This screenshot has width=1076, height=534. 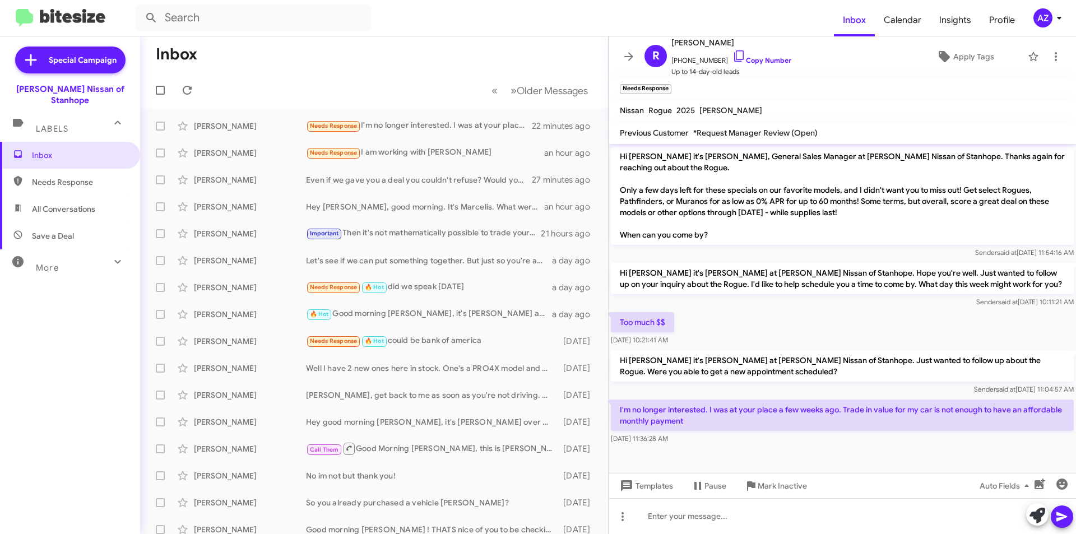 I want to click on span: Special Campaign, so click(x=82, y=60).